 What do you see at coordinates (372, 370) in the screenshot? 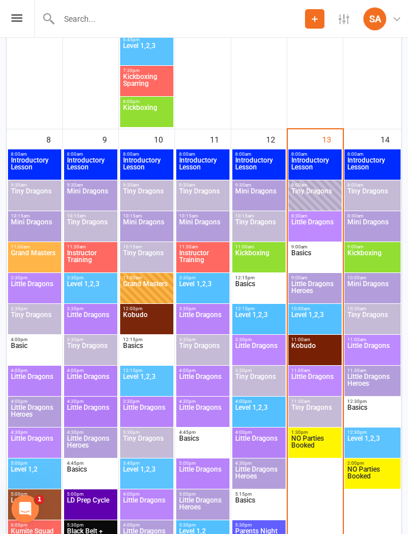
I see `span: 11:30am` at bounding box center [372, 370].